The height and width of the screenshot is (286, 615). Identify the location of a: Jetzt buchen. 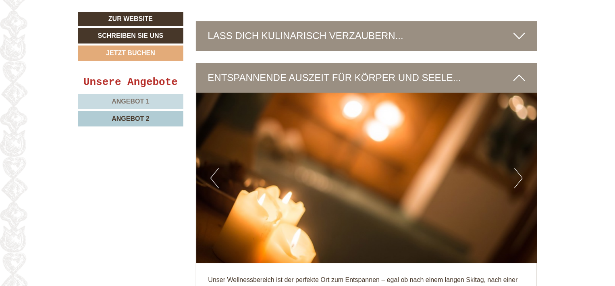
(131, 53).